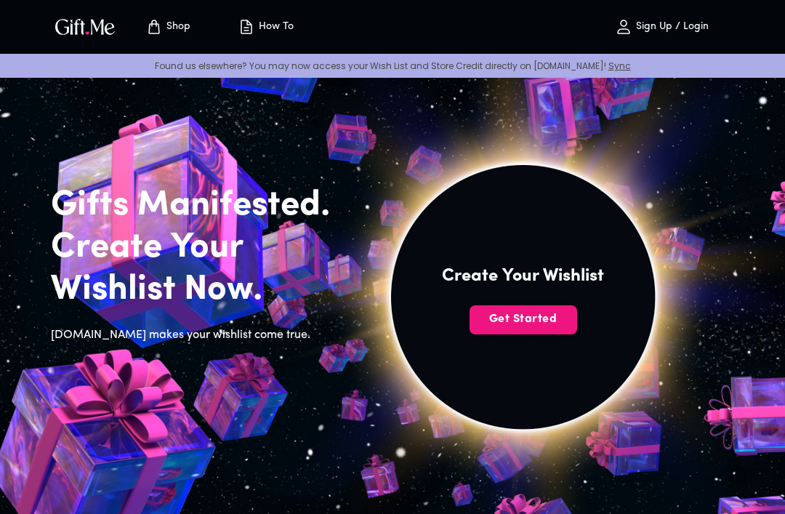 This screenshot has height=514, width=785. I want to click on img: how-to.svg, so click(246, 27).